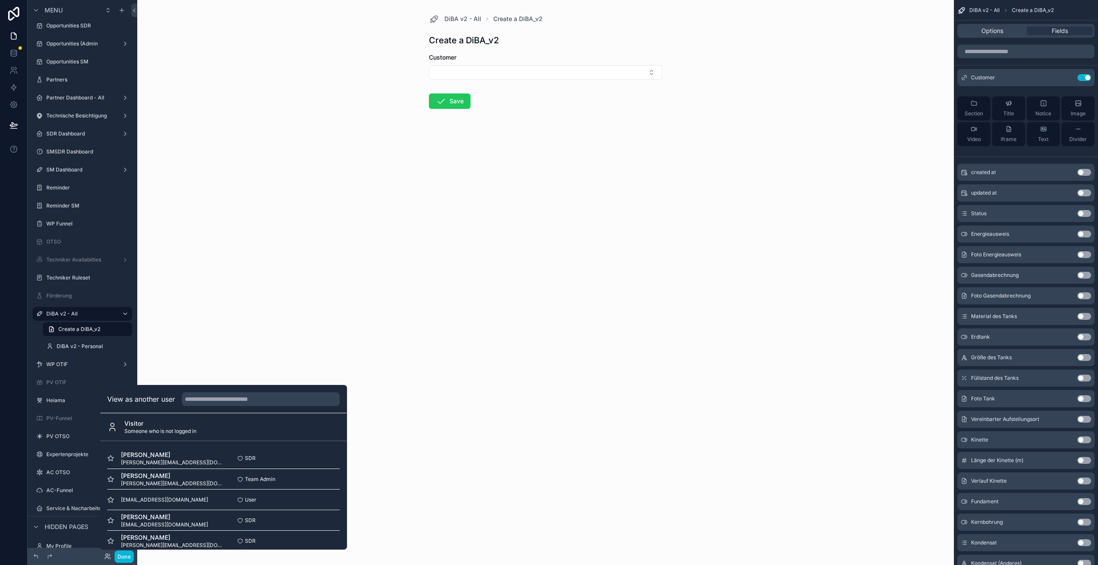  Describe the element at coordinates (995, 378) in the screenshot. I see `span: Füllstand des Tanks` at that location.